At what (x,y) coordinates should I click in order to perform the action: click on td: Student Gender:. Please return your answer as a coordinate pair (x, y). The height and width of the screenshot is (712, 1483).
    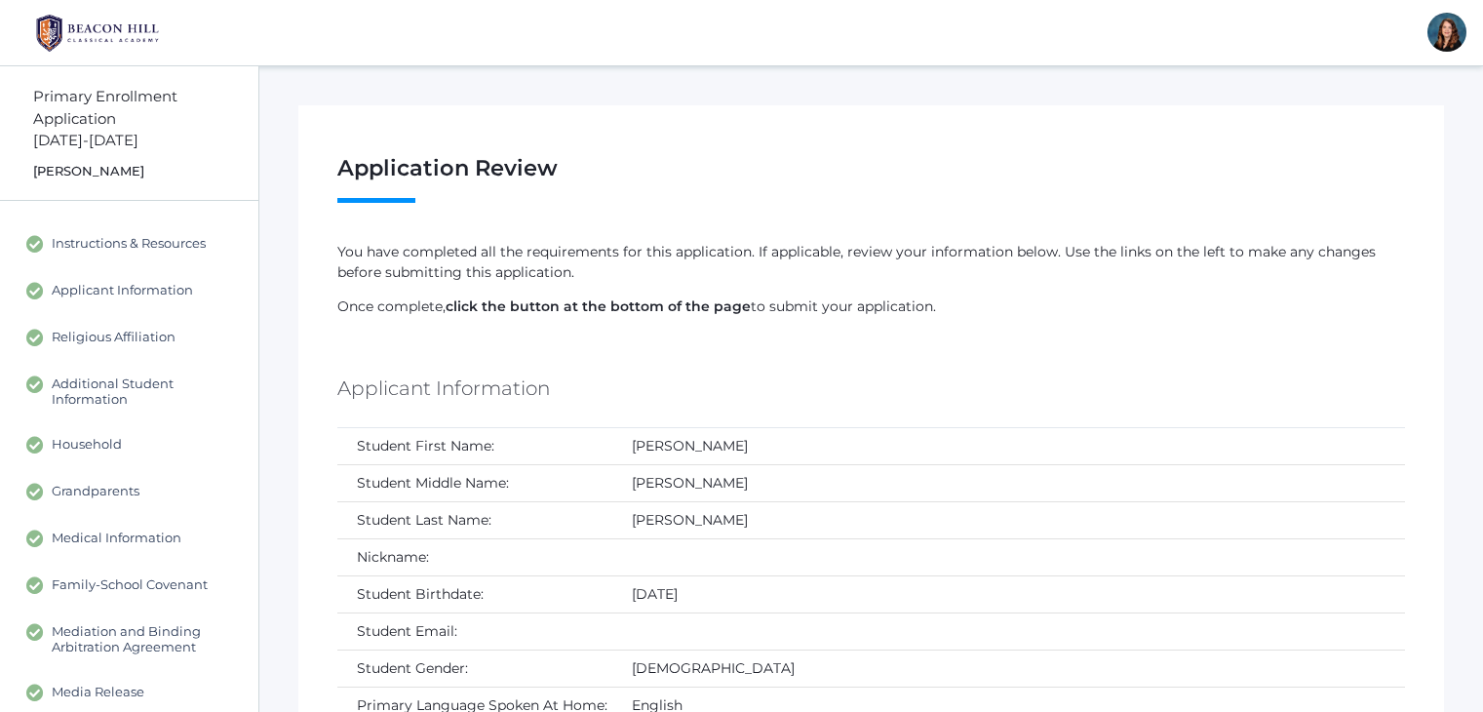
    Looking at the image, I should click on (475, 668).